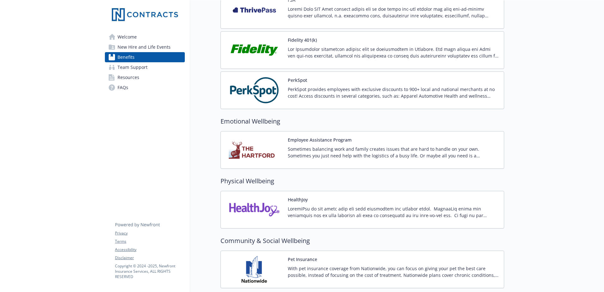  Describe the element at coordinates (132, 67) in the screenshot. I see `span: Team Support` at that location.